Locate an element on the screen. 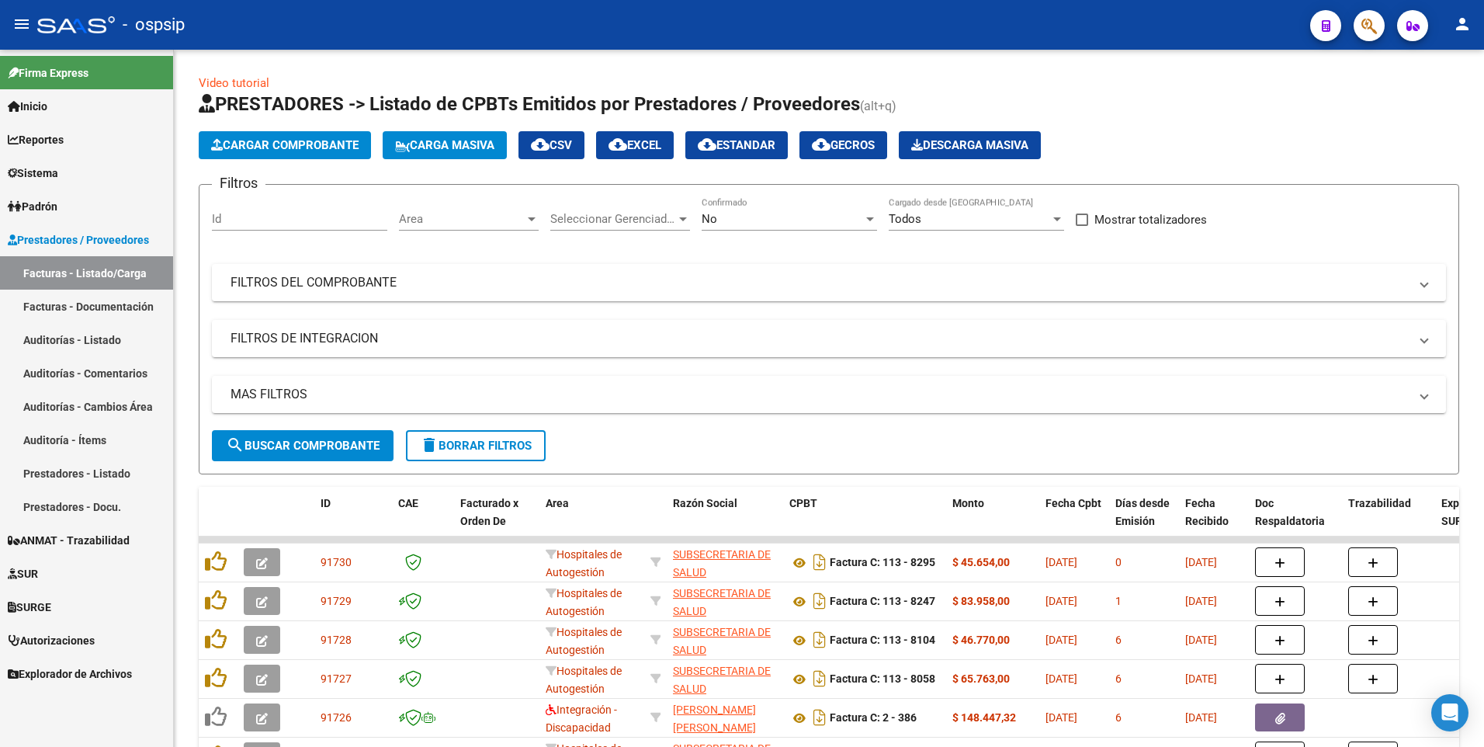 This screenshot has width=1484, height=747. datatable-header-cell: Trazabilidad is located at coordinates (1389, 521).